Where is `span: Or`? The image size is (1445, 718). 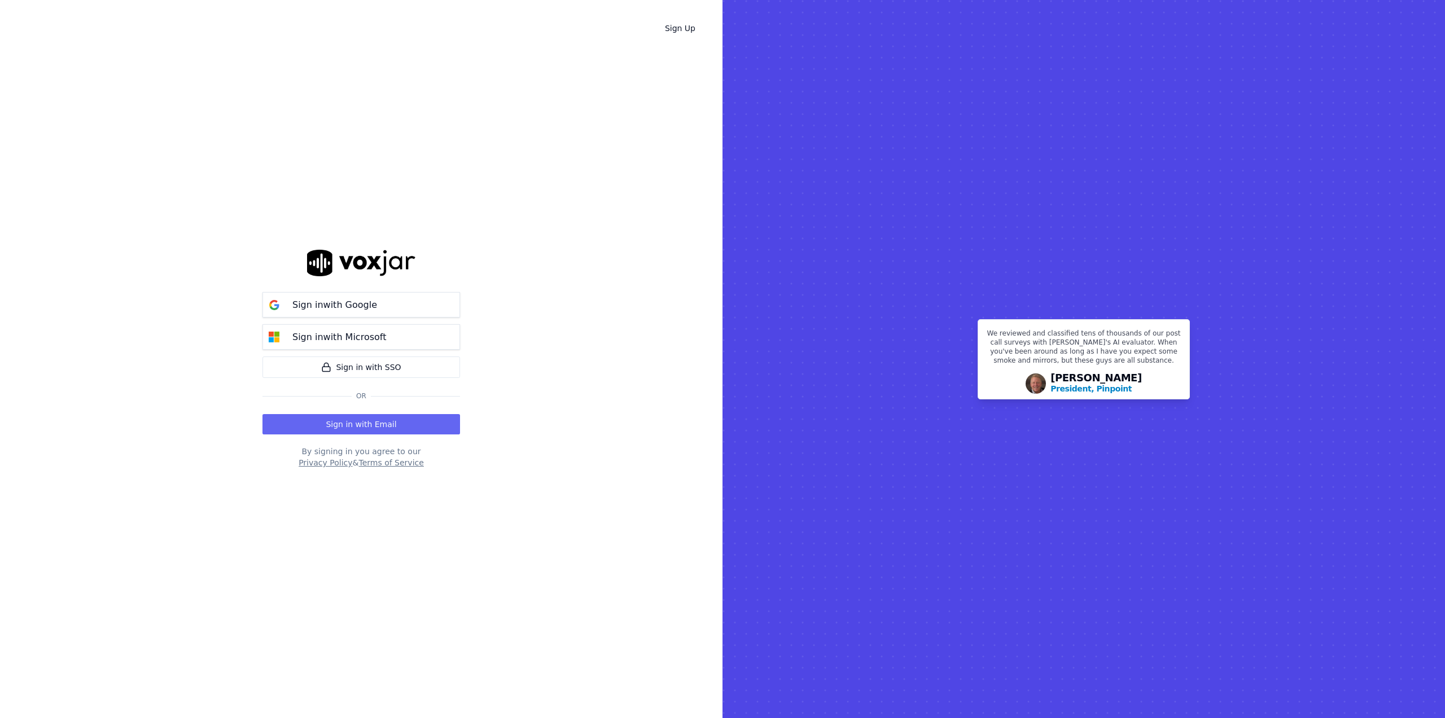 span: Or is located at coordinates (361, 396).